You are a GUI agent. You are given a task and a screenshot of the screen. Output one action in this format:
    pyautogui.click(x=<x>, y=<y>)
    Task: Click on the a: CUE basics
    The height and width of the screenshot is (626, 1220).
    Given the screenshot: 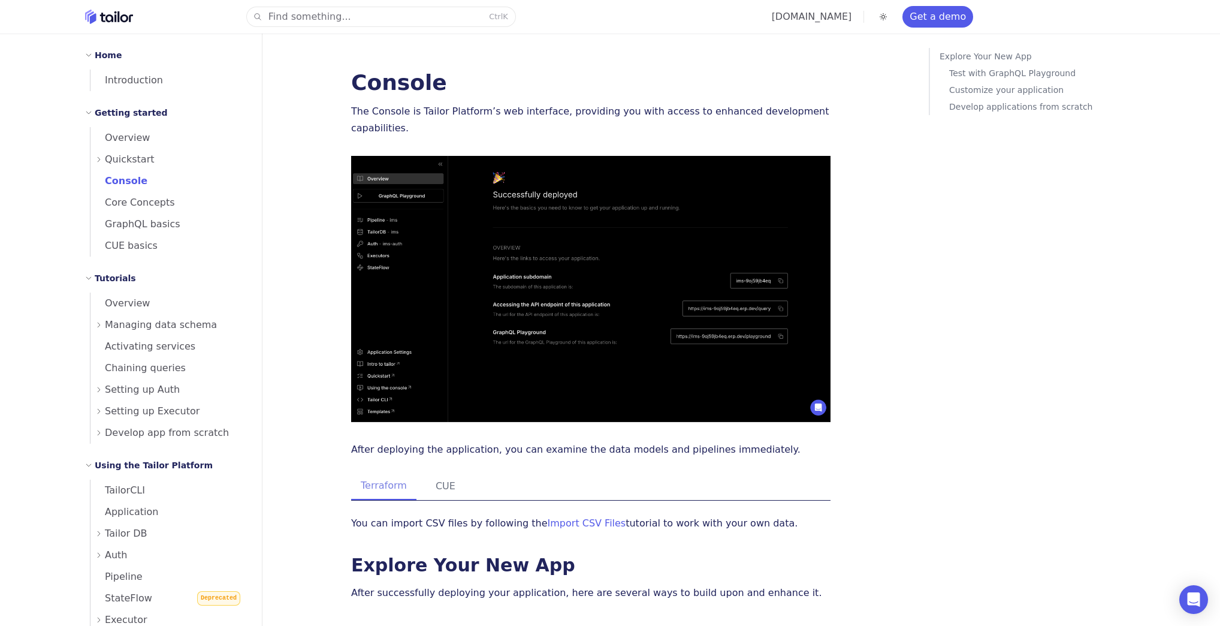 What is the action you would take?
    pyautogui.click(x=169, y=246)
    